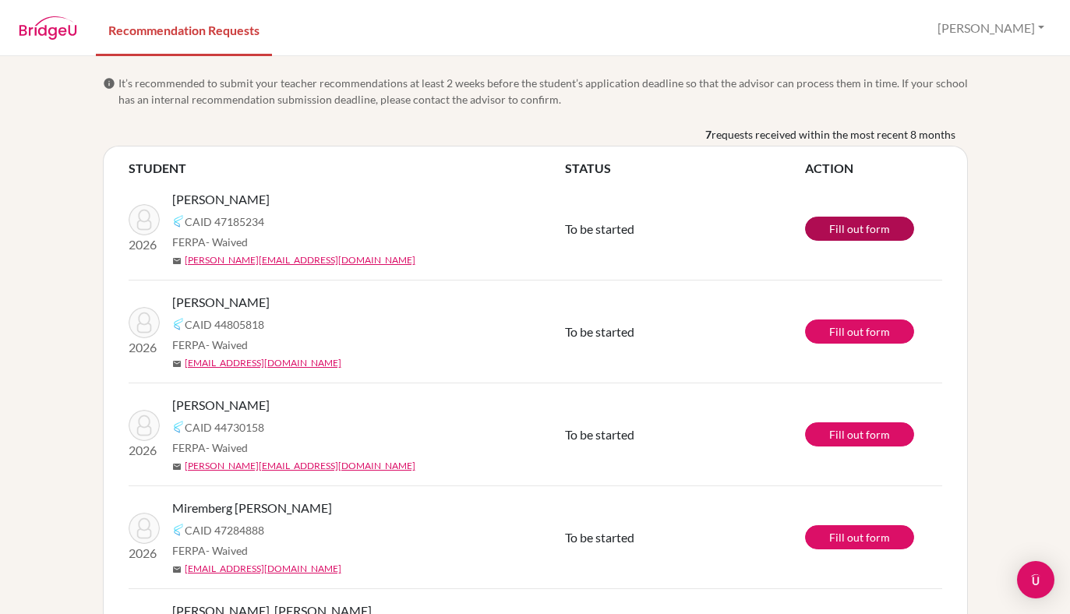  Describe the element at coordinates (184, 29) in the screenshot. I see `a: Recommendation Requests` at that location.